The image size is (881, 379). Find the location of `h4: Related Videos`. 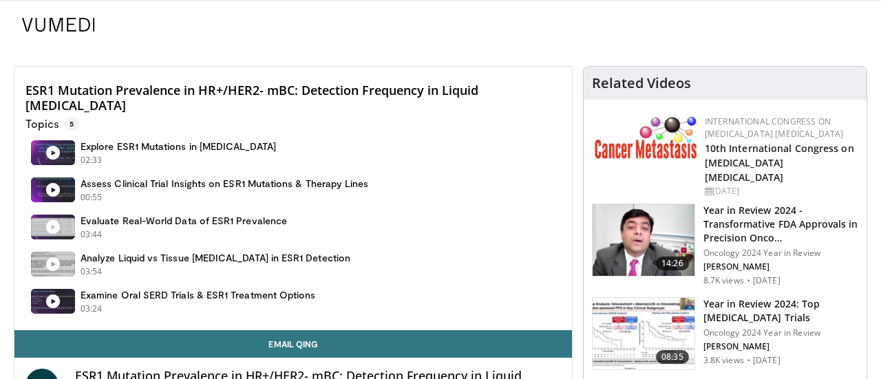

h4: Related Videos is located at coordinates (641, 83).